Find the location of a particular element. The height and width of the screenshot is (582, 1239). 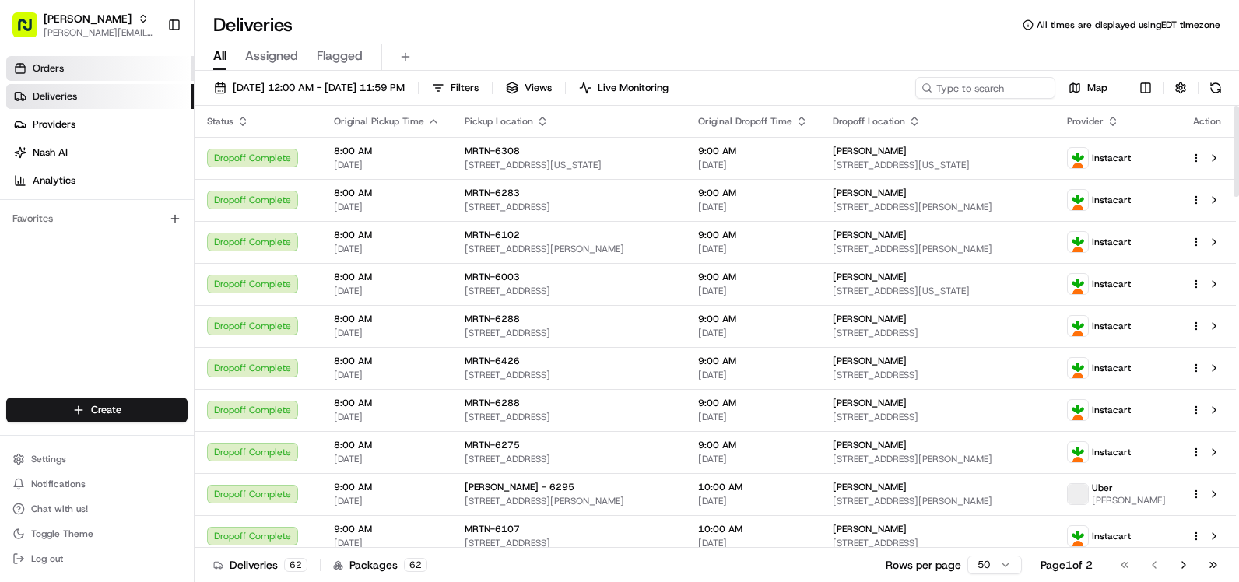

div: Page 1 of 2 is located at coordinates (1067, 565).